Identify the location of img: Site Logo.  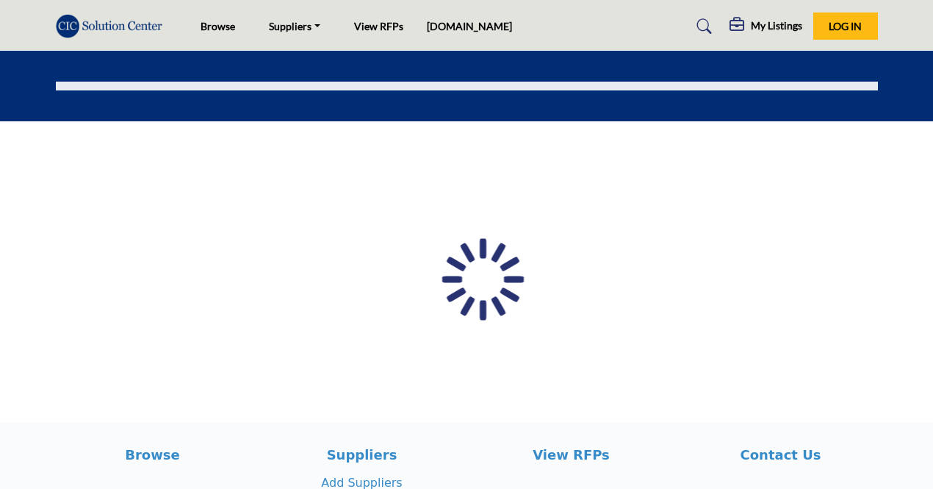
(113, 26).